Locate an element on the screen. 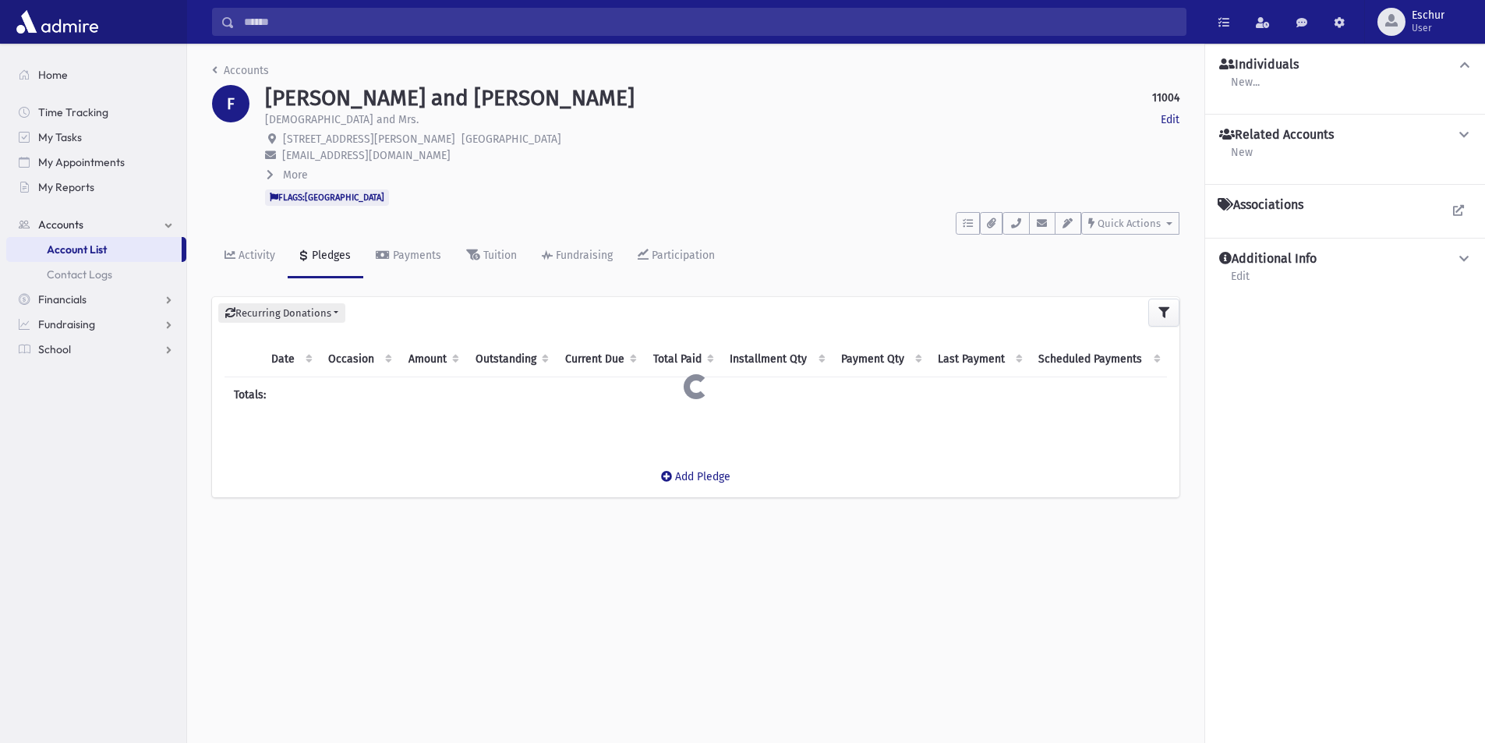  input: Search is located at coordinates (710, 22).